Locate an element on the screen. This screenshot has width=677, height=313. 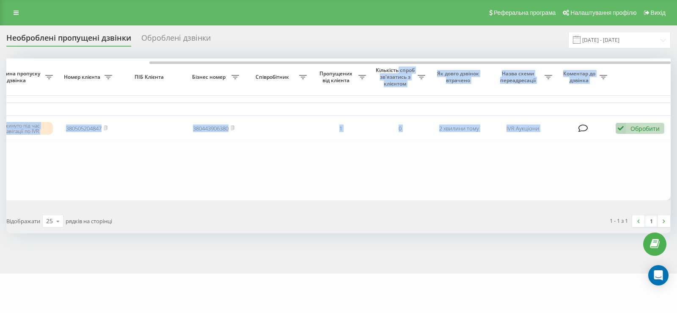
div: 1 - 1 з 1 is located at coordinates (619, 221).